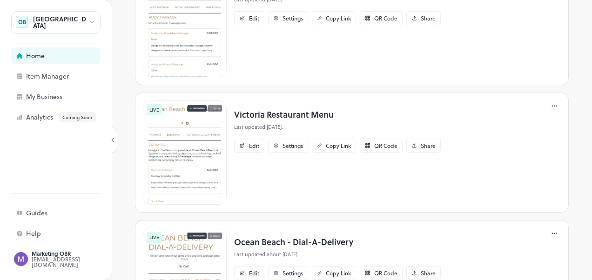 This screenshot has width=592, height=280. What do you see at coordinates (77, 117) in the screenshot?
I see `div: Coming Soon` at bounding box center [77, 117].